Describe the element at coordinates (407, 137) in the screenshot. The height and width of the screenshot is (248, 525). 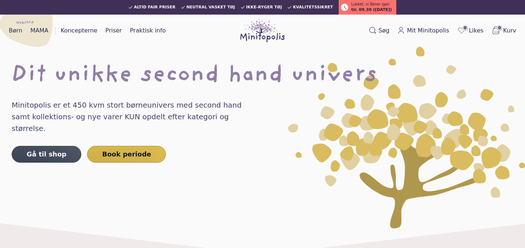
I see `img: Minitopolis' logo som et gul blomst` at that location.